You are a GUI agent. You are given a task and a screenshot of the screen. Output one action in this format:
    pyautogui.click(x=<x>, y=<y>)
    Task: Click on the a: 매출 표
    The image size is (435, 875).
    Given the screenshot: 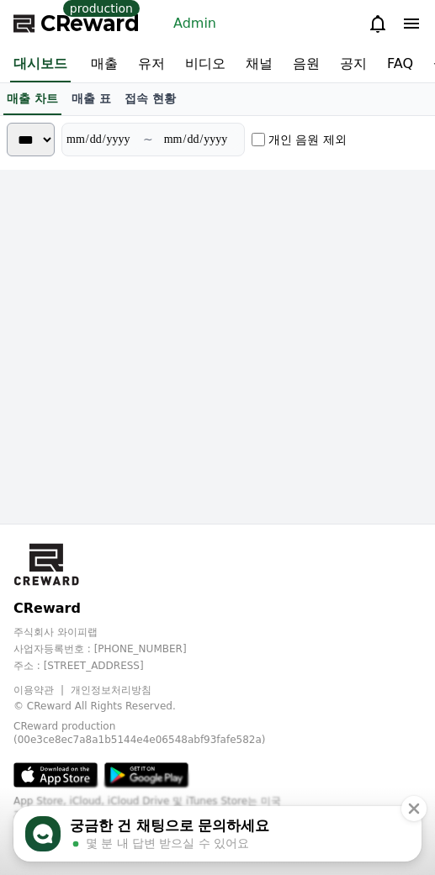 What is the action you would take?
    pyautogui.click(x=91, y=99)
    